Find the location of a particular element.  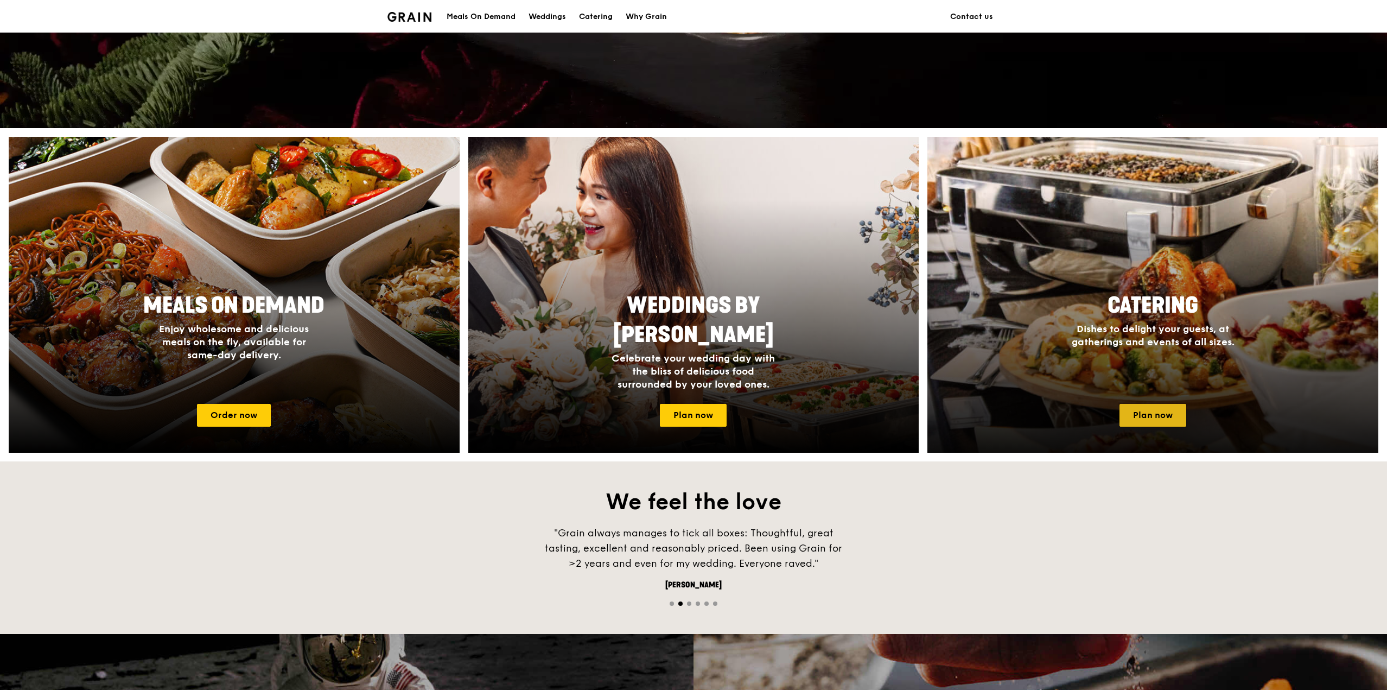

span: Dishes to delight your guests, at gatherings and events of all sizes. is located at coordinates (1153, 335).